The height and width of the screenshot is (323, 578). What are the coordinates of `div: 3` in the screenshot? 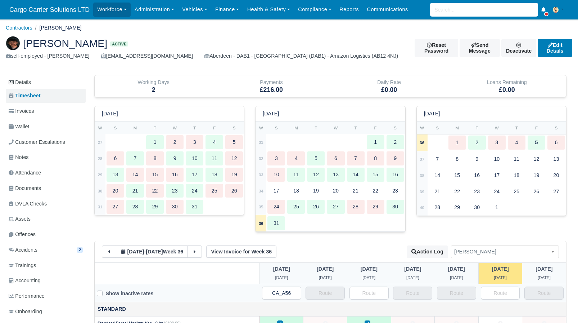 It's located at (276, 158).